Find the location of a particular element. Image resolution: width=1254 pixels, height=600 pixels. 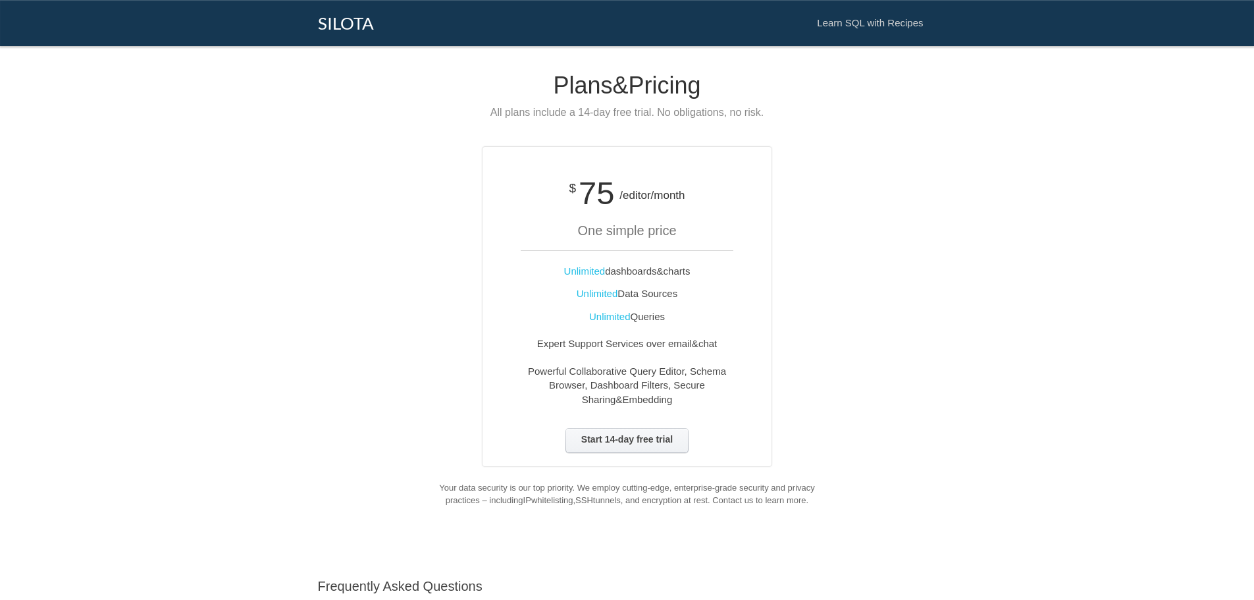

div: Powerful Collaborative Query Editor, Schema Browser, Dashboard Filters, Secure Sharing Embedding is located at coordinates (626, 385).